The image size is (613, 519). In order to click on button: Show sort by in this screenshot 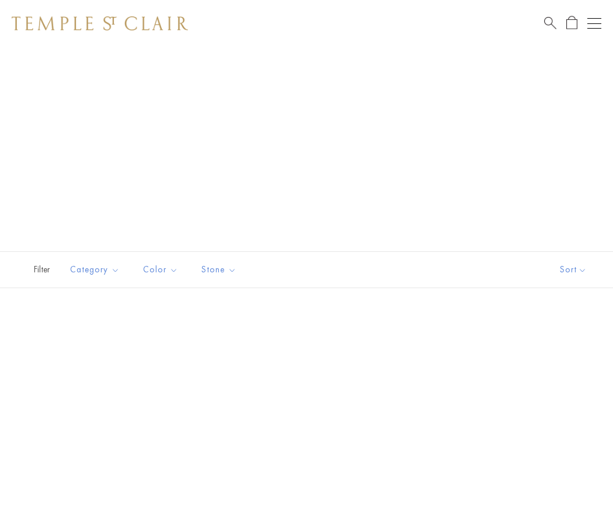, I will do `click(574, 269)`.